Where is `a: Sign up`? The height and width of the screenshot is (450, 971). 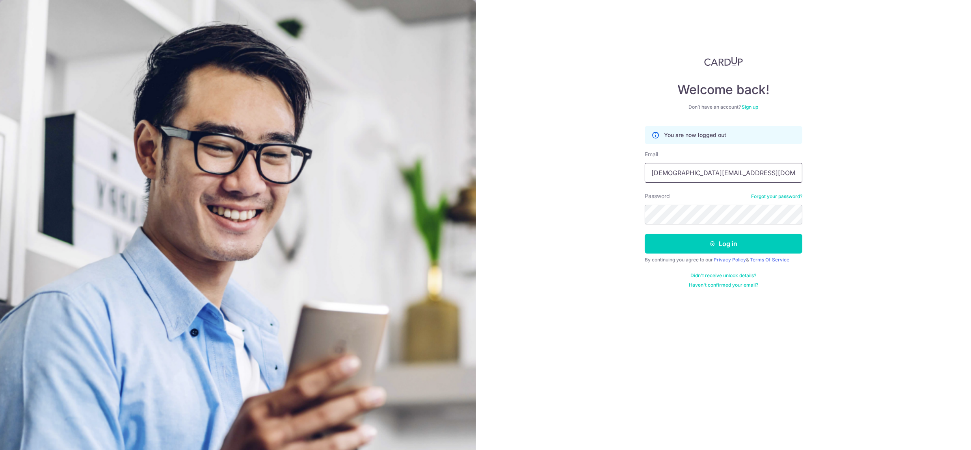 a: Sign up is located at coordinates (750, 107).